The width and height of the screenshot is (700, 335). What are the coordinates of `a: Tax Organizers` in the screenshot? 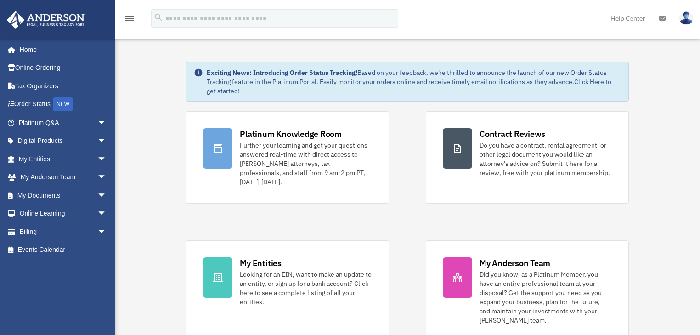 It's located at (63, 86).